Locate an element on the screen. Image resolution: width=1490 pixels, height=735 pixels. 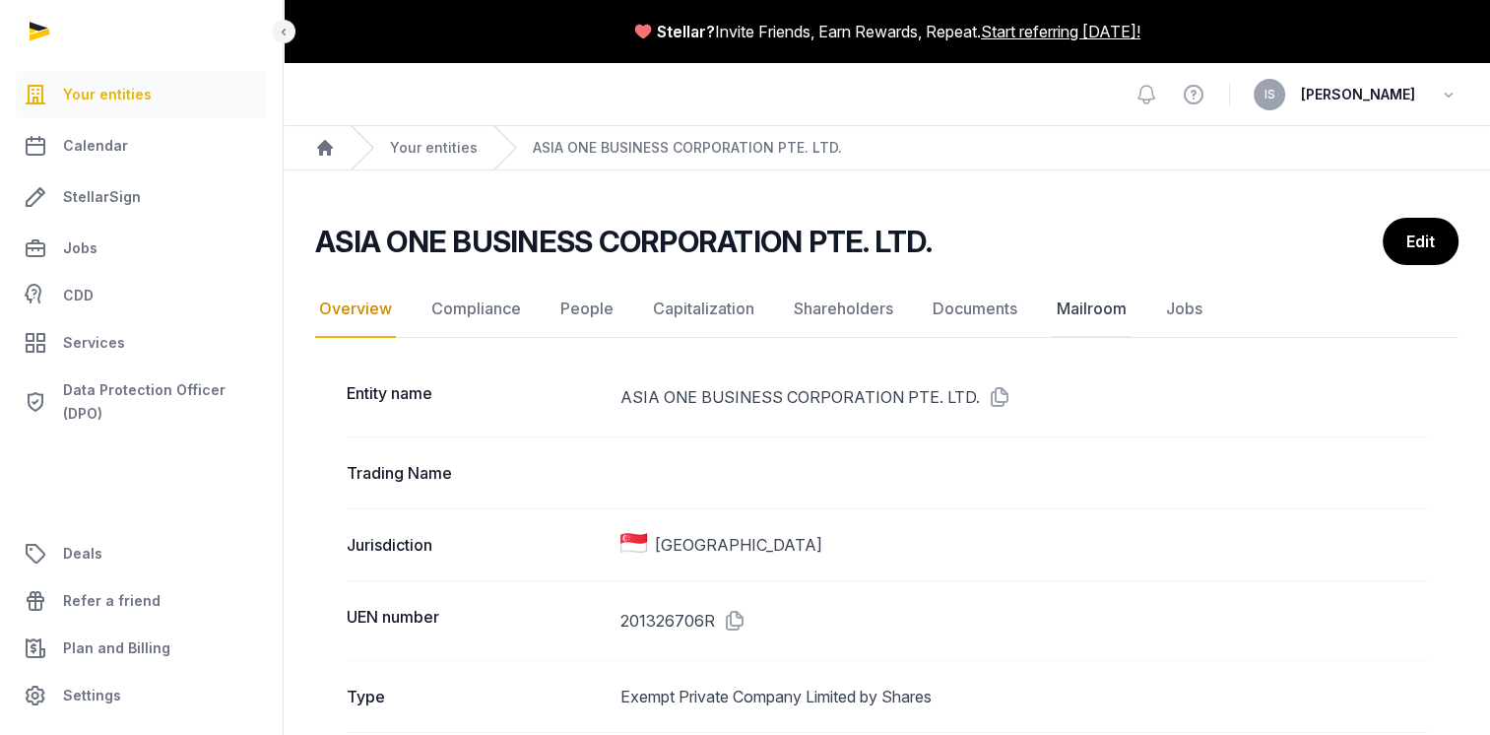
span: Data Protection Officer (DPO) is located at coordinates (161, 402).